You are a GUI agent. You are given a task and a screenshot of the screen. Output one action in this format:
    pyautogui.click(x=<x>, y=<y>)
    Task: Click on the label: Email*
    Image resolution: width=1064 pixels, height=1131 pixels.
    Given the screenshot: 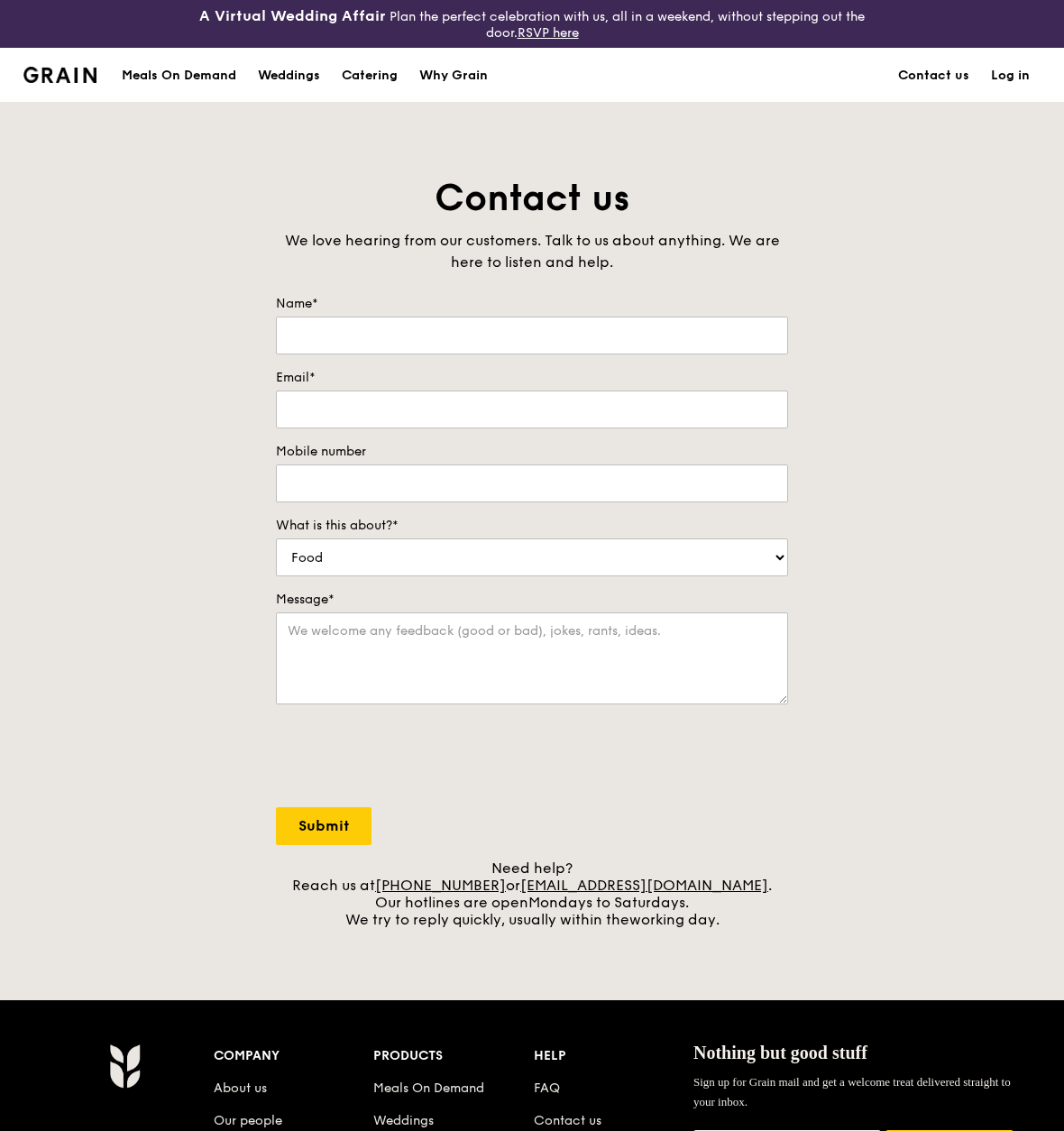 What is the action you would take?
    pyautogui.click(x=532, y=378)
    